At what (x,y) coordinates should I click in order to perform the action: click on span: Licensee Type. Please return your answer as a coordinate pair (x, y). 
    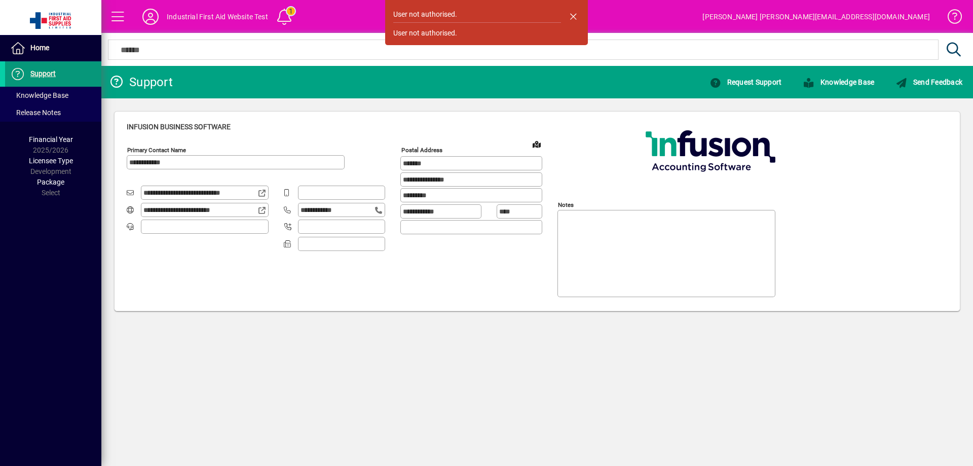
    Looking at the image, I should click on (51, 161).